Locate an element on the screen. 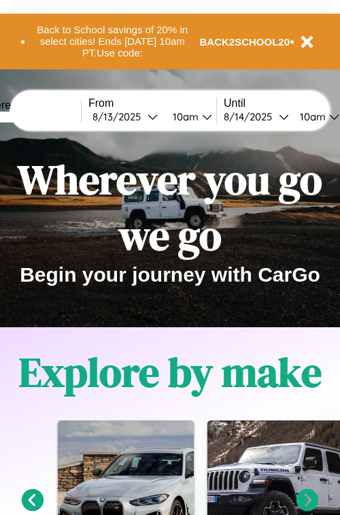 This screenshot has height=515, width=340. button: 8/13/2025 is located at coordinates (125, 116).